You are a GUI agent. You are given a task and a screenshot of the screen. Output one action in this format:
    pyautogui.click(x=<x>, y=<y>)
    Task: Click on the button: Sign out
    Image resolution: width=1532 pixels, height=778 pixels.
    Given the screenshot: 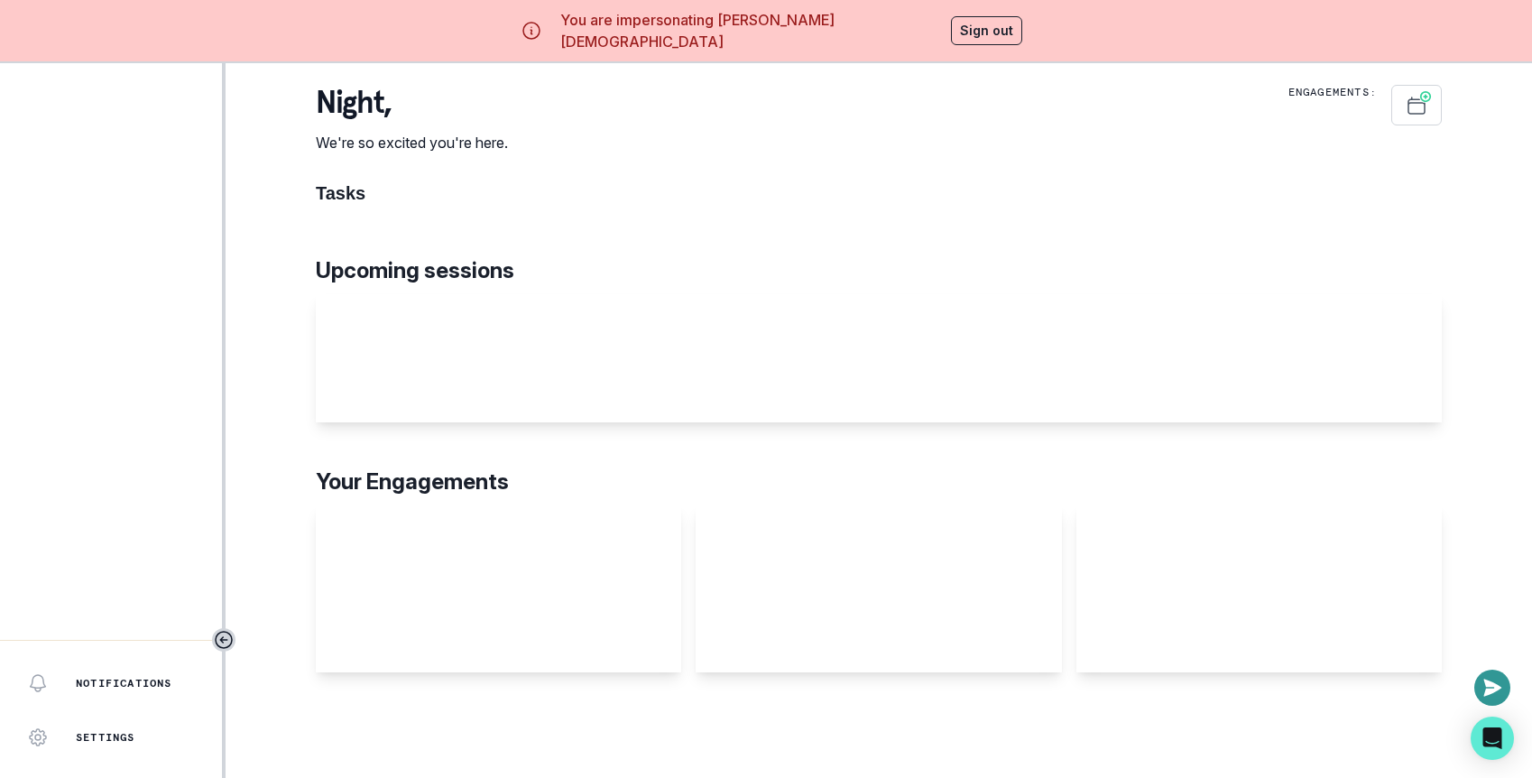 What is the action you would take?
    pyautogui.click(x=986, y=31)
    